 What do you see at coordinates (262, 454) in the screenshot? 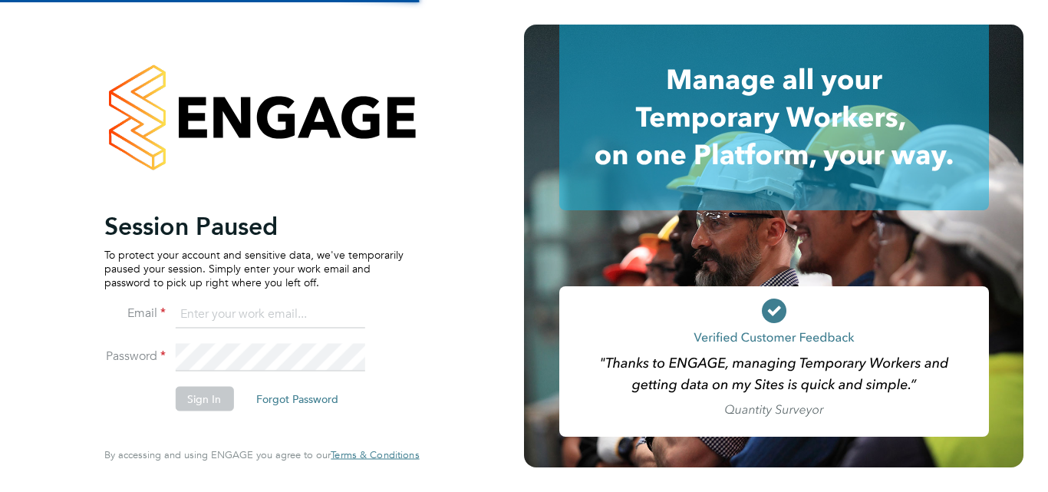
I see `span: By accessing and using ENGAGE you agree to our` at bounding box center [262, 454].